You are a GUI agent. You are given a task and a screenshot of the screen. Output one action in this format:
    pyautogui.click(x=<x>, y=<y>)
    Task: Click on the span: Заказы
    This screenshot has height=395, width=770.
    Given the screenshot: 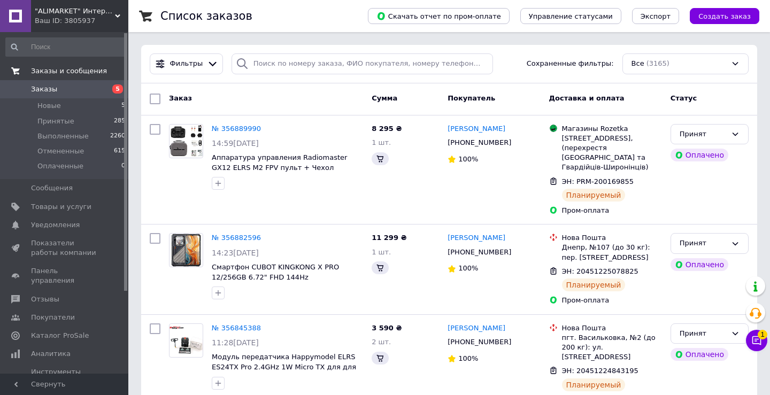 What is the action you would take?
    pyautogui.click(x=44, y=89)
    